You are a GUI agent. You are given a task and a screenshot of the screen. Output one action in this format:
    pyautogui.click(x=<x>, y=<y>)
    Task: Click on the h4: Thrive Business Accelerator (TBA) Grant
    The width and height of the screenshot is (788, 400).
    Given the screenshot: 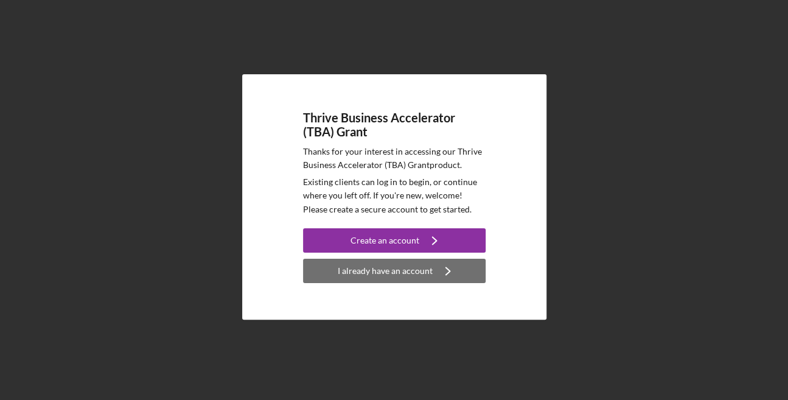 What is the action you would take?
    pyautogui.click(x=394, y=125)
    